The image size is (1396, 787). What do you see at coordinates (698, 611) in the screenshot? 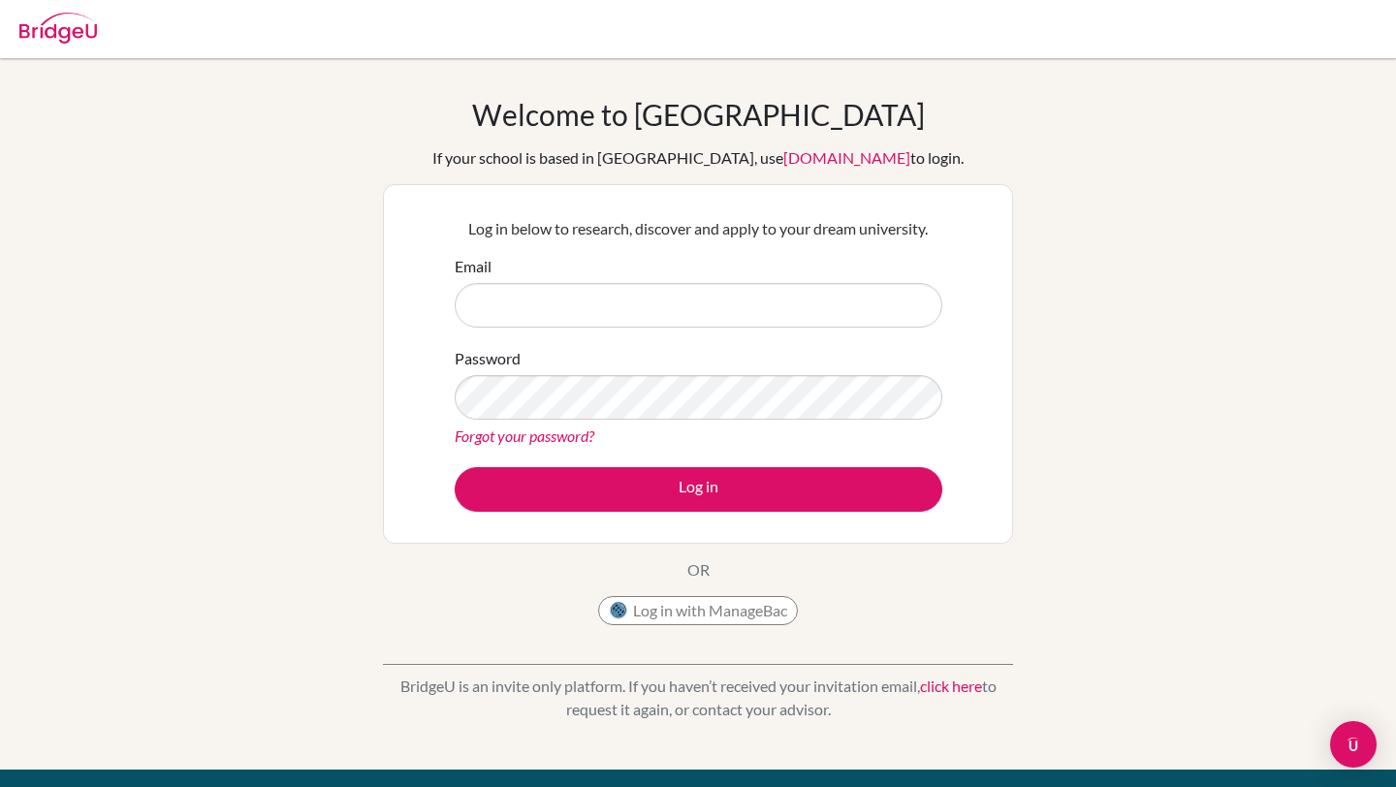
I see `button: Log in with ManageBac` at bounding box center [698, 611].